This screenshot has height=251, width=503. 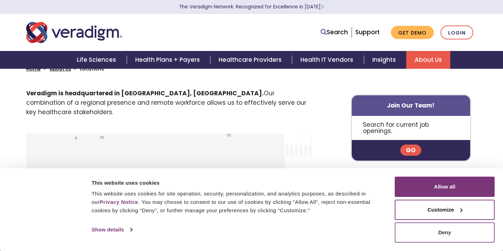 I want to click on img: Veradigm logo, so click(x=74, y=32).